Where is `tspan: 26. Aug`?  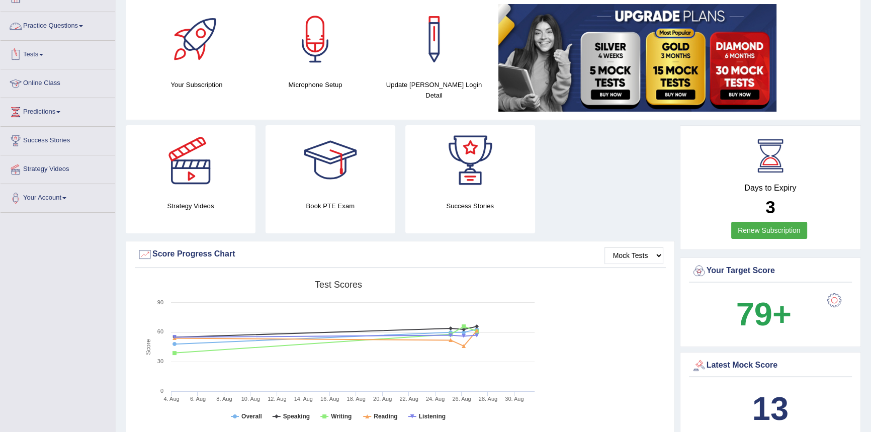 tspan: 26. Aug is located at coordinates (461, 399).